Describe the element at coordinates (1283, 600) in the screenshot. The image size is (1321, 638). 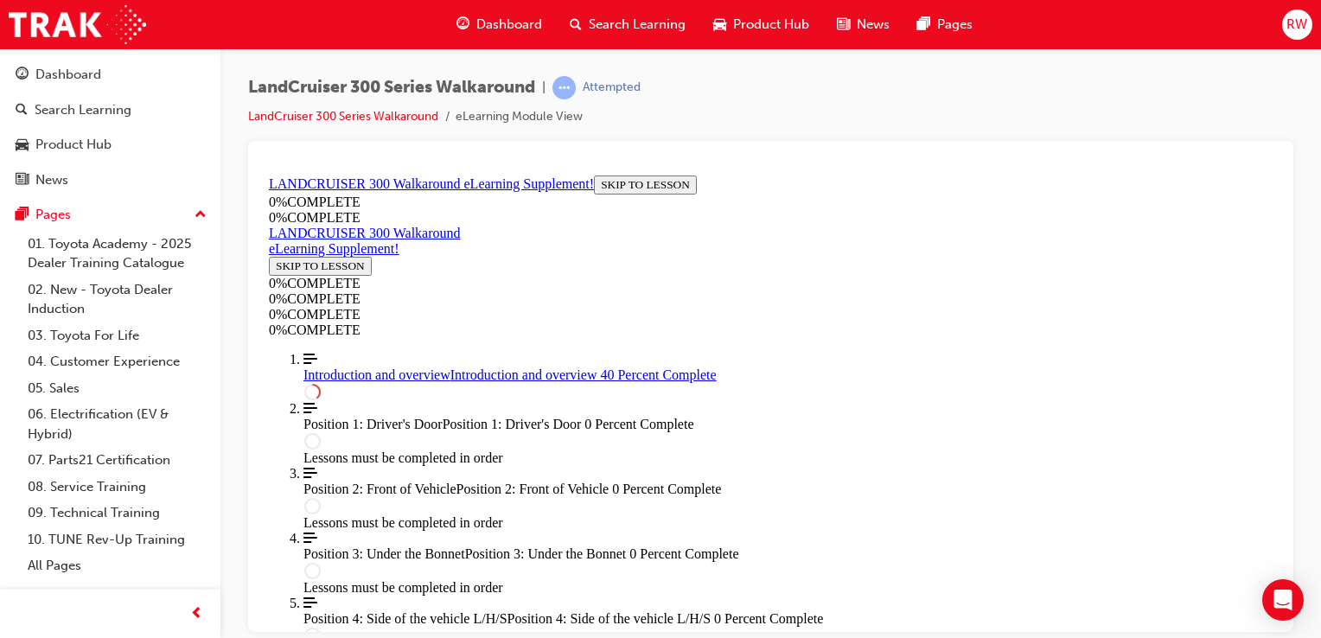
I see `div: Open Intercom Messenger` at that location.